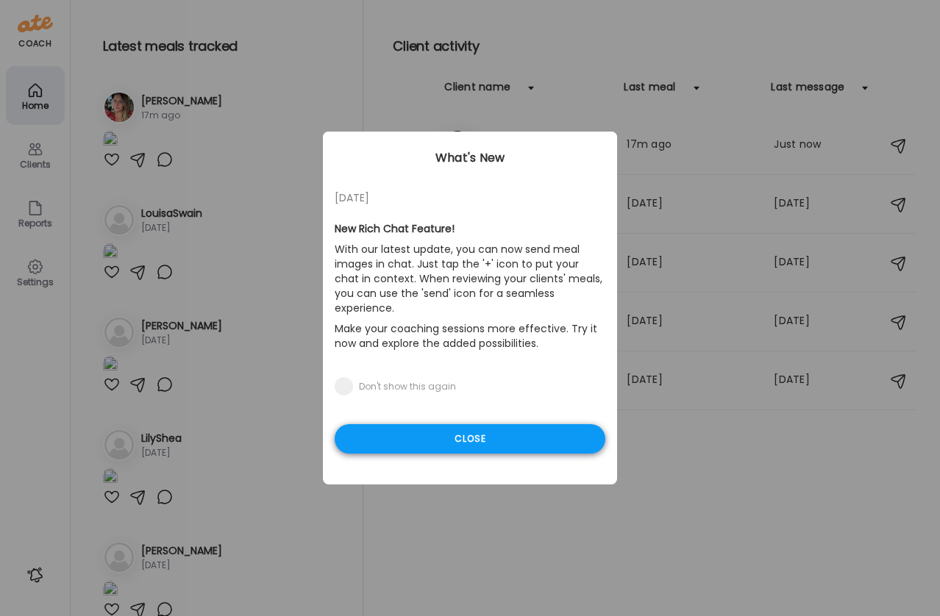 This screenshot has width=940, height=616. What do you see at coordinates (470, 158) in the screenshot?
I see `div: What's New` at bounding box center [470, 158].